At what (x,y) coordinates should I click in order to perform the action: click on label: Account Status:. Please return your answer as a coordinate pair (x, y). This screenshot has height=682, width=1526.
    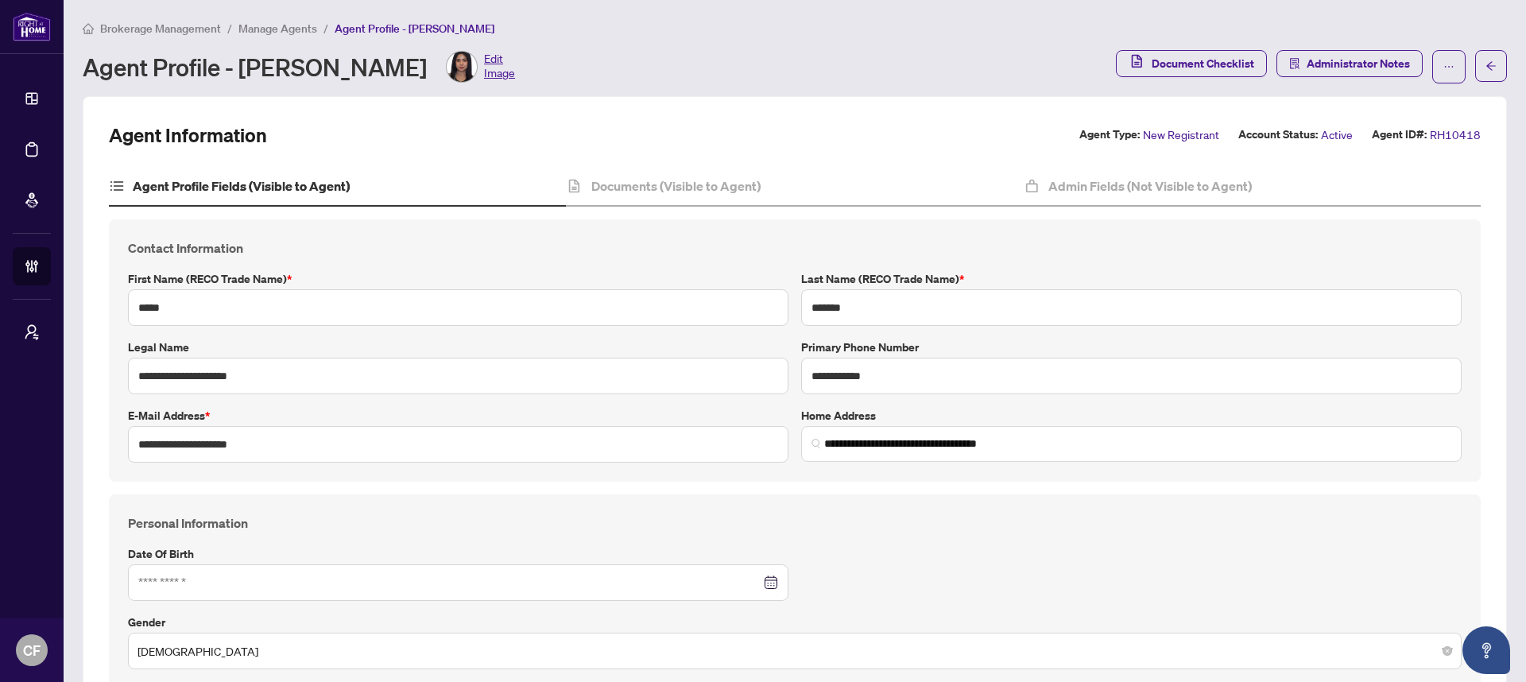
    Looking at the image, I should click on (1278, 134).